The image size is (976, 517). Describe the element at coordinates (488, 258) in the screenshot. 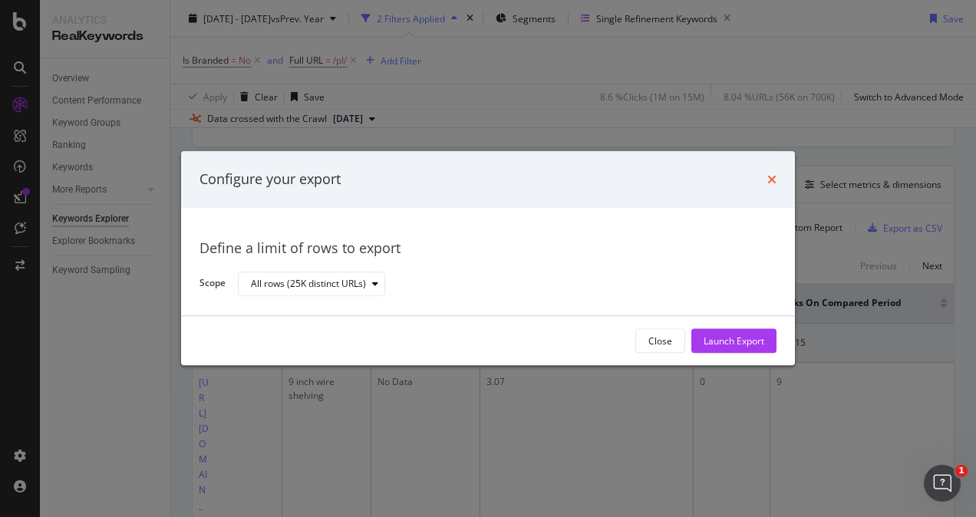

I see `div: modal` at that location.